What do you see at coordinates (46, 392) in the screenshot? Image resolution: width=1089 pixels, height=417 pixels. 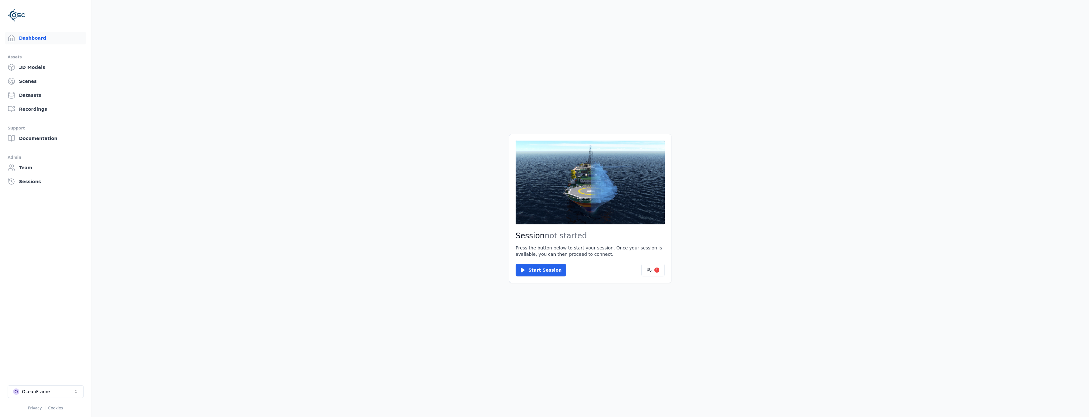 I see `button: Select a workspace` at bounding box center [46, 392].